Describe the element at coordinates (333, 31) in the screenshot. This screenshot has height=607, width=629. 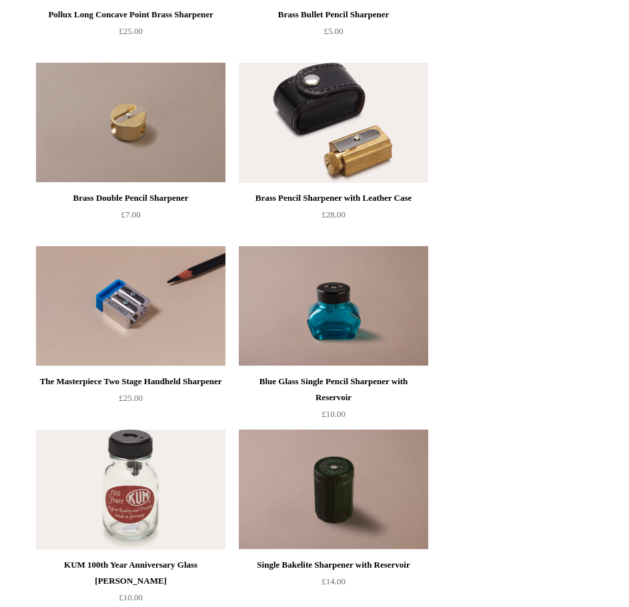
I see `span: £5.00` at that location.